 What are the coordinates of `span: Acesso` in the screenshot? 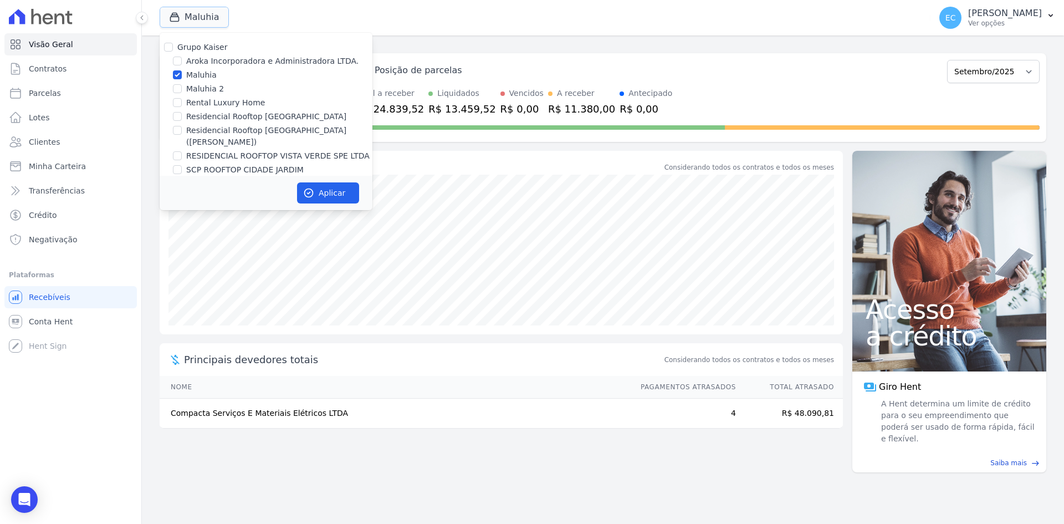 It's located at (950, 309).